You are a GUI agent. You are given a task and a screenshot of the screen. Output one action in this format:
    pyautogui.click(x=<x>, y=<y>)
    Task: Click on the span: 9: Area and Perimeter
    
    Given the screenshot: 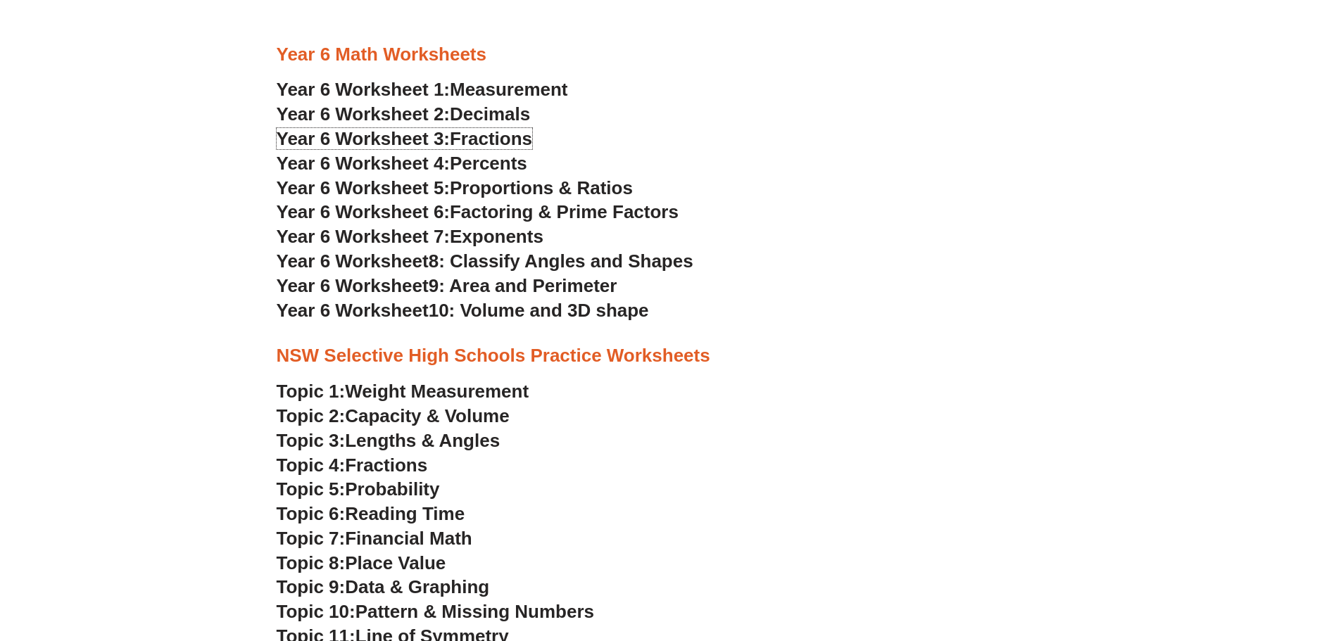 What is the action you would take?
    pyautogui.click(x=523, y=286)
    